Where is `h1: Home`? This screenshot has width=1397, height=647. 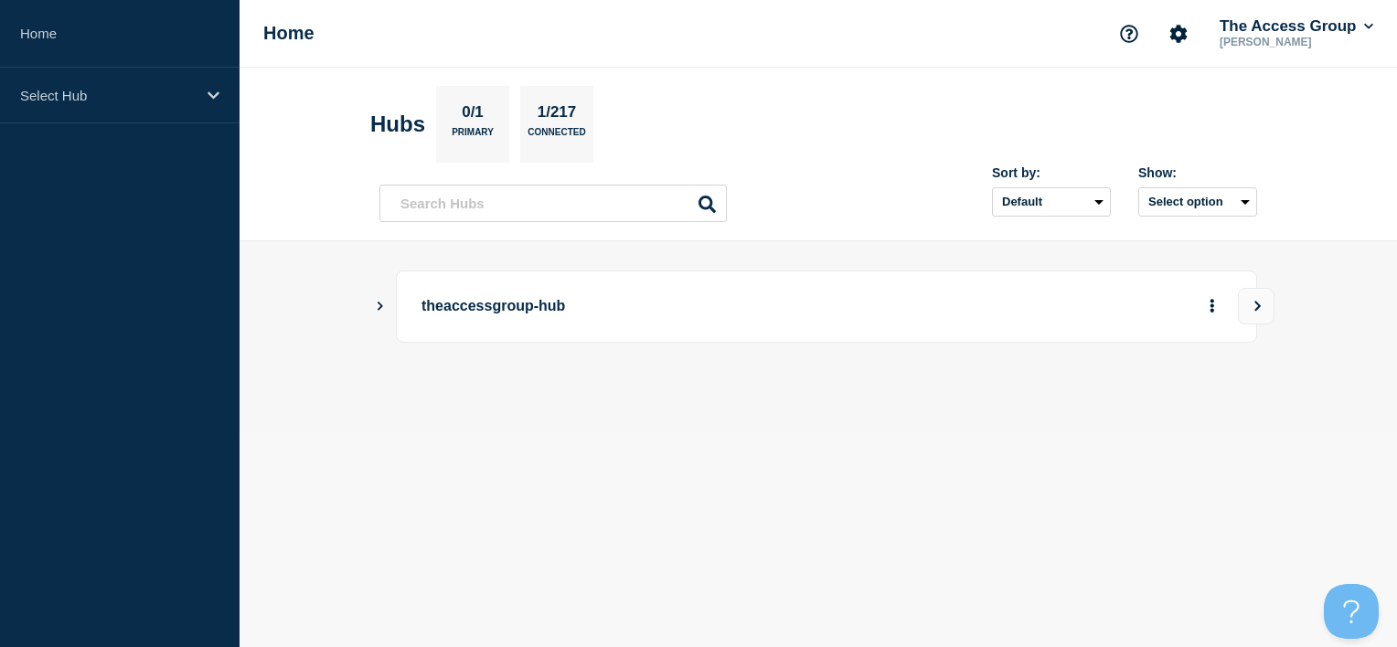
h1: Home is located at coordinates (289, 33).